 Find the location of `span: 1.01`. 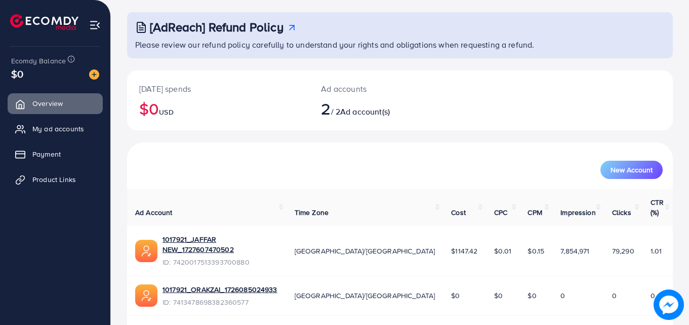

span: 1.01 is located at coordinates (656, 251).